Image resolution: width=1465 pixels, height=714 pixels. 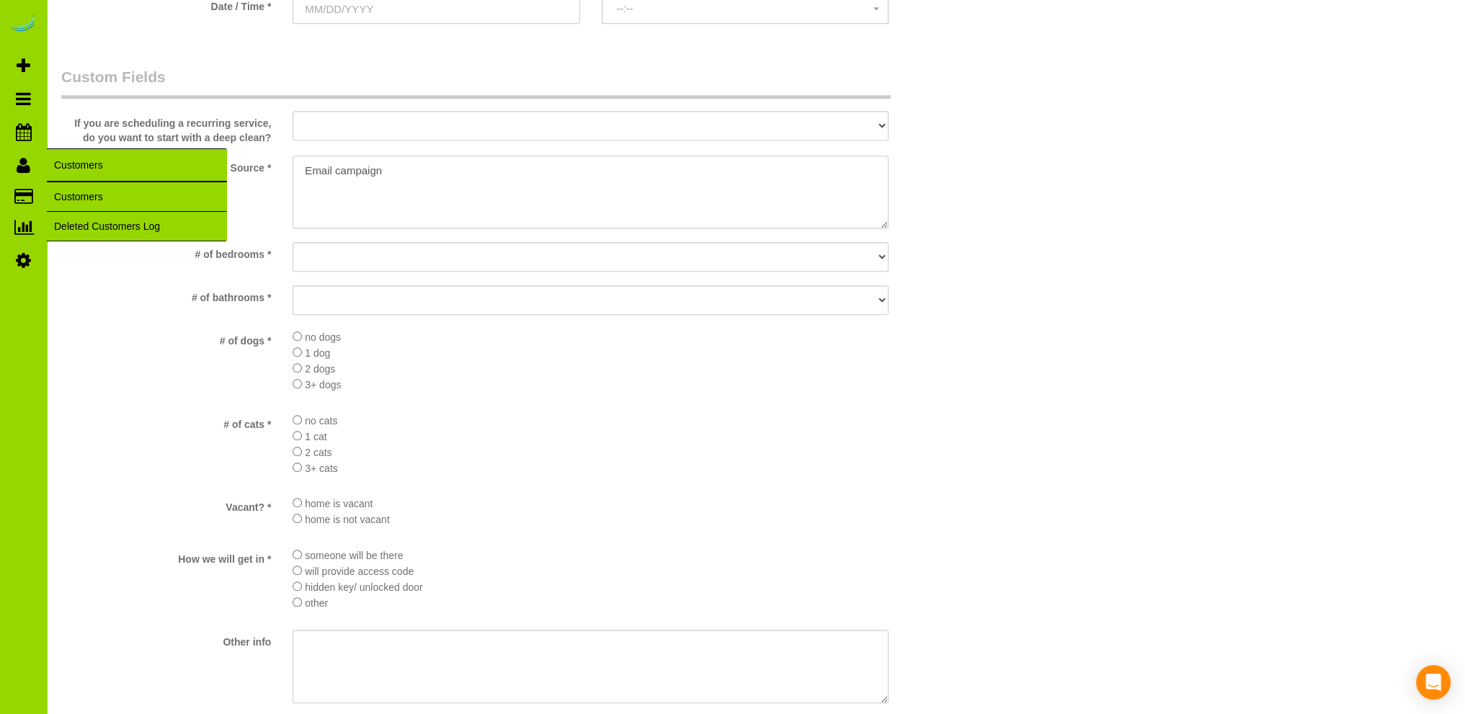 I want to click on span: 2 dogs, so click(x=320, y=369).